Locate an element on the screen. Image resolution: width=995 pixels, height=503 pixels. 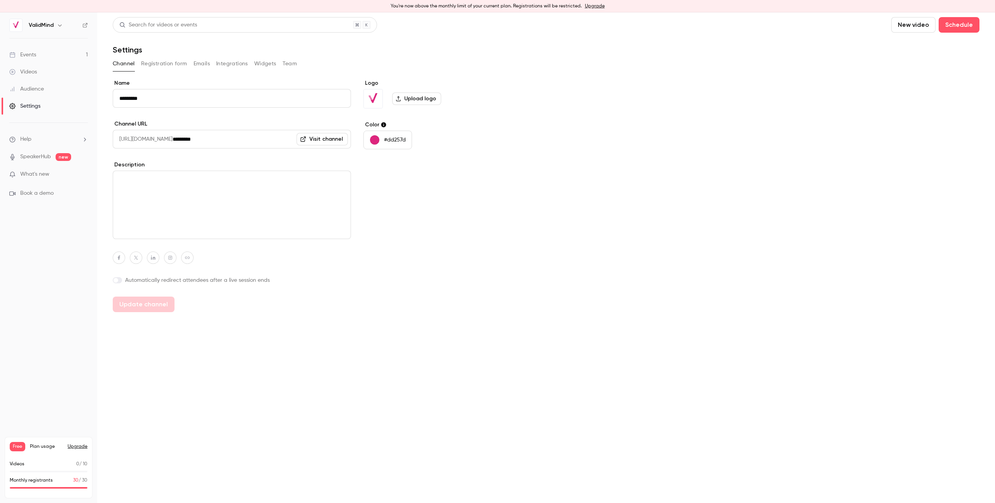
p: / 30 is located at coordinates (80, 481).